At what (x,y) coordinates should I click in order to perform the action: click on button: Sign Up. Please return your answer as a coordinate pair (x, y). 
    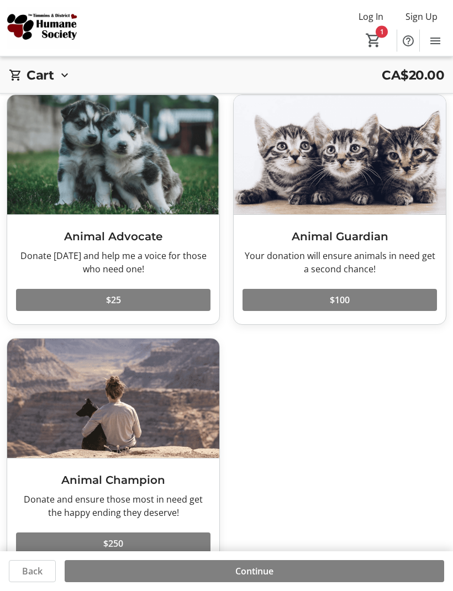
    Looking at the image, I should click on (422, 17).